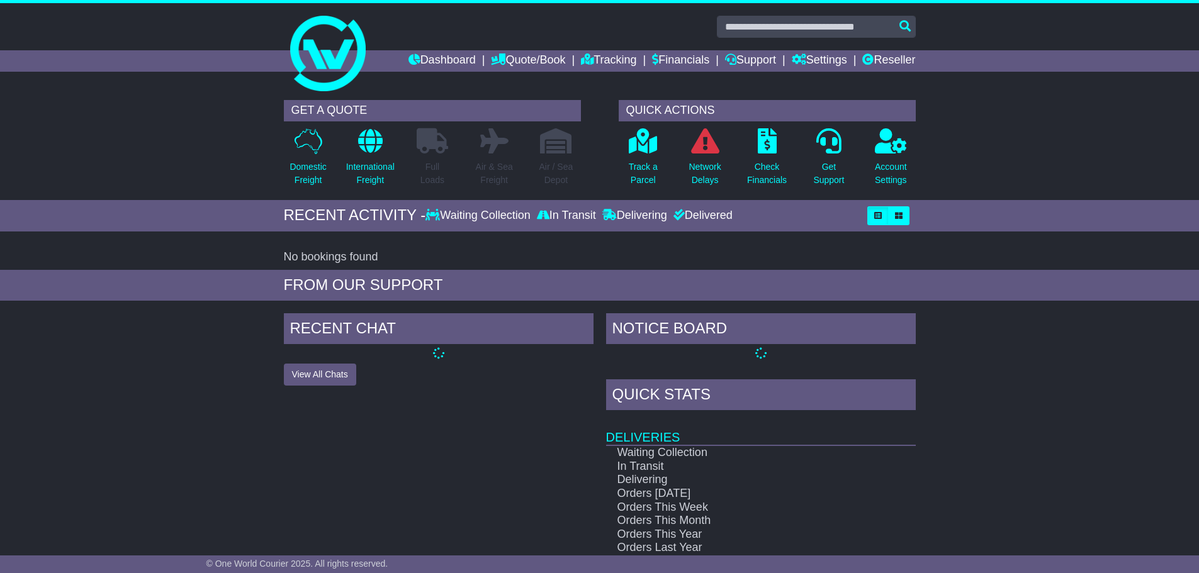  What do you see at coordinates (704, 174) in the screenshot?
I see `p: Network Delays` at bounding box center [704, 174].